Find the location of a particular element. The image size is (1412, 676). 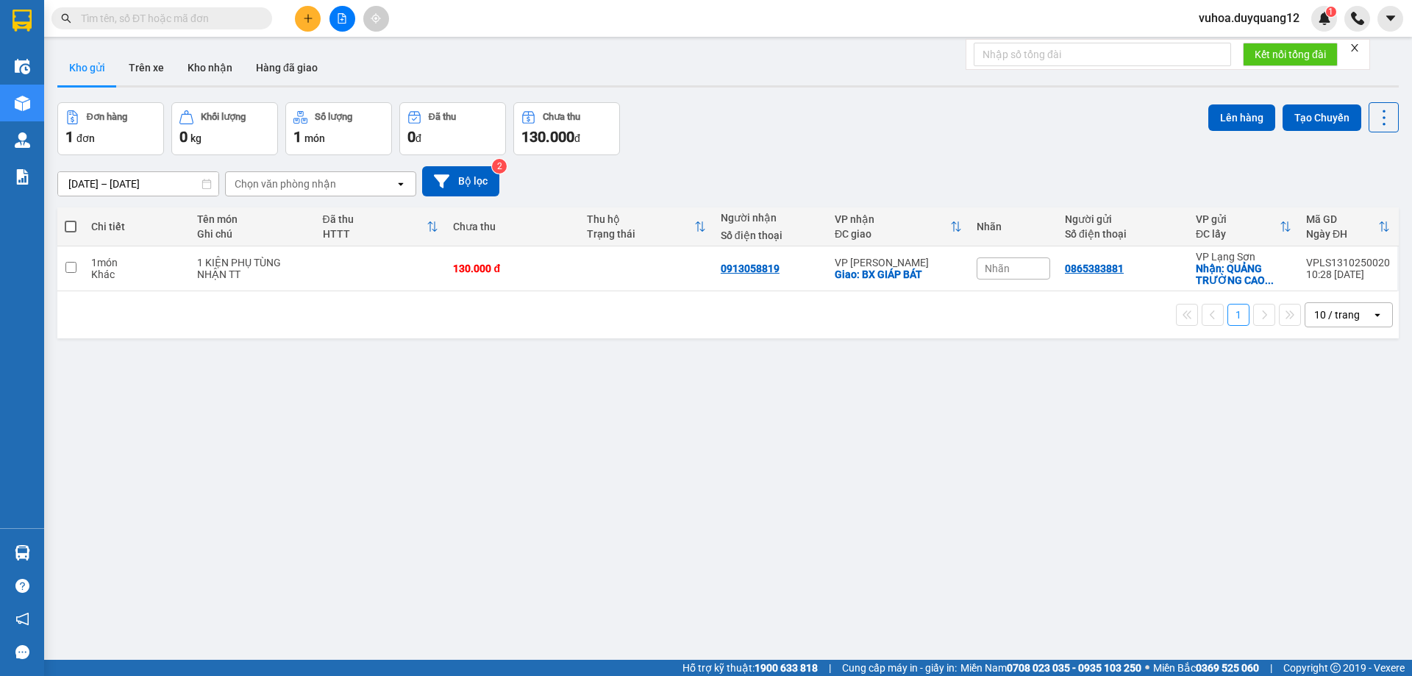

span: close is located at coordinates (1355, 48).